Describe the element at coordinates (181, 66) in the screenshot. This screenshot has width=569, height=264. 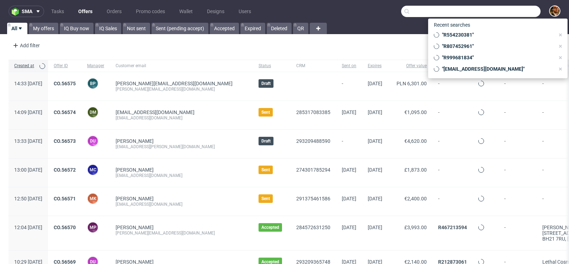
I see `span: Customer email` at that location.